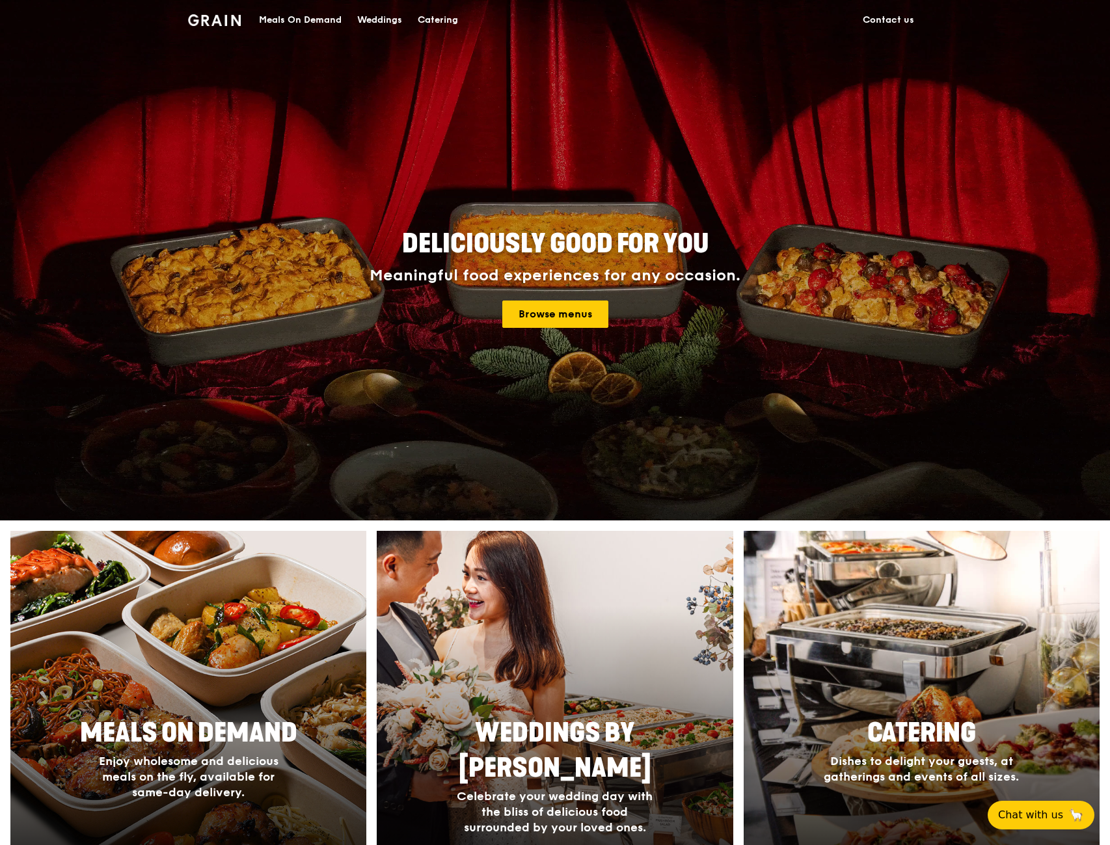 This screenshot has width=1110, height=845. What do you see at coordinates (1041, 815) in the screenshot?
I see `button: Chat with us🦙` at bounding box center [1041, 815].